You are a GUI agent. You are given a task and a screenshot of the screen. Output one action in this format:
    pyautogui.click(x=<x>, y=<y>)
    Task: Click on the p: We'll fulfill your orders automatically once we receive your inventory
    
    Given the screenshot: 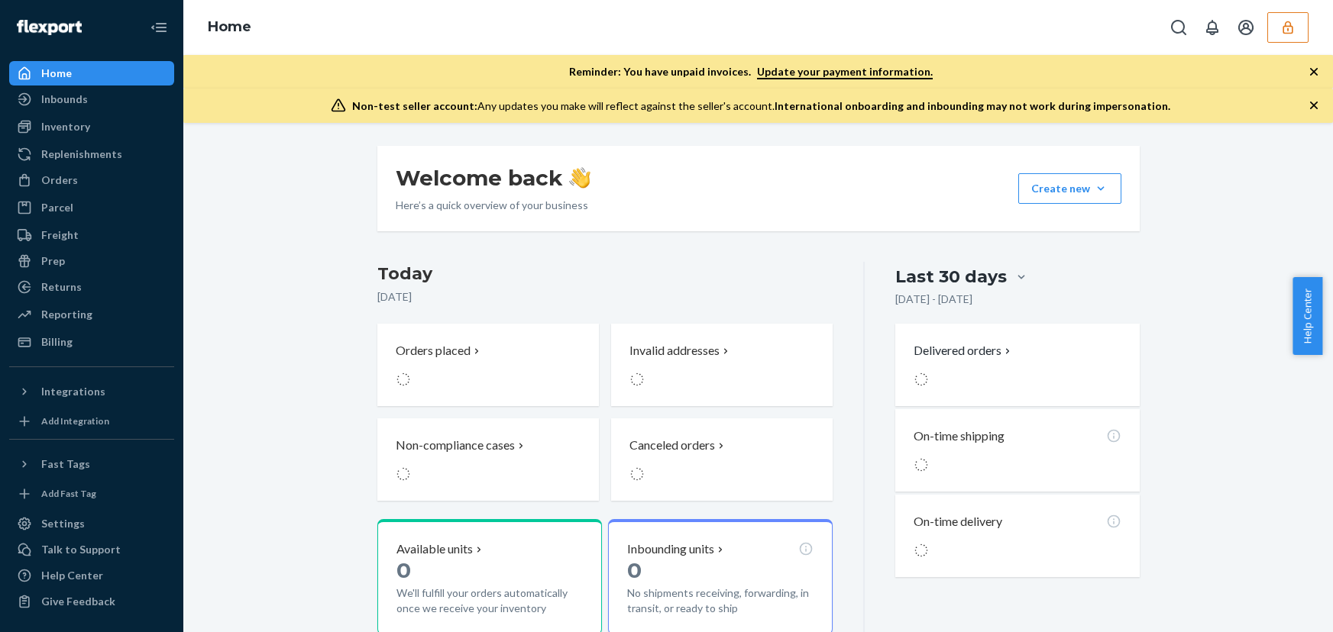 What is the action you would take?
    pyautogui.click(x=490, y=601)
    